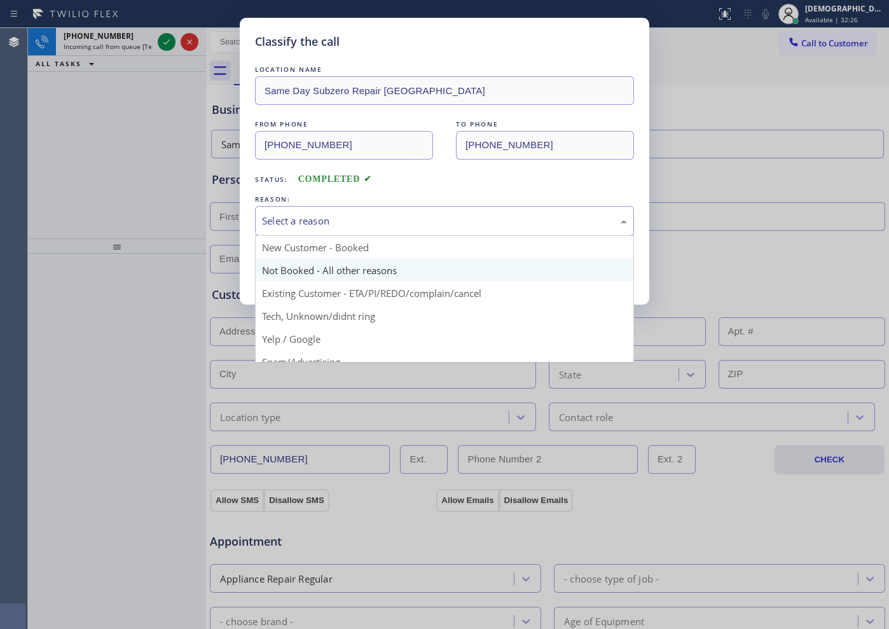 This screenshot has width=889, height=629. Describe the element at coordinates (272, 179) in the screenshot. I see `span: Status:` at that location.